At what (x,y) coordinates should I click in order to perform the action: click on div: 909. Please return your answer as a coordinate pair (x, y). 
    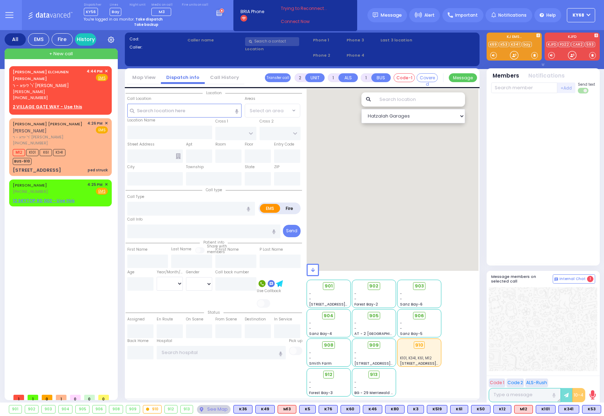
    Looking at the image, I should click on (133, 409).